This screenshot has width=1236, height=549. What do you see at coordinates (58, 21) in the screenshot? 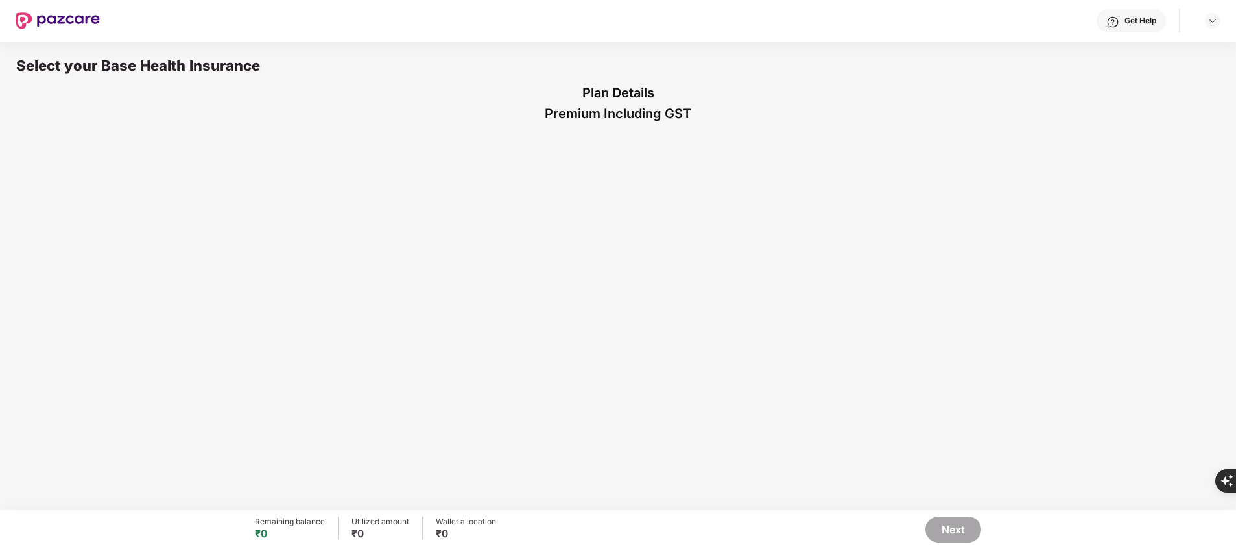
I see `img: New Pazcare Logo` at bounding box center [58, 21].